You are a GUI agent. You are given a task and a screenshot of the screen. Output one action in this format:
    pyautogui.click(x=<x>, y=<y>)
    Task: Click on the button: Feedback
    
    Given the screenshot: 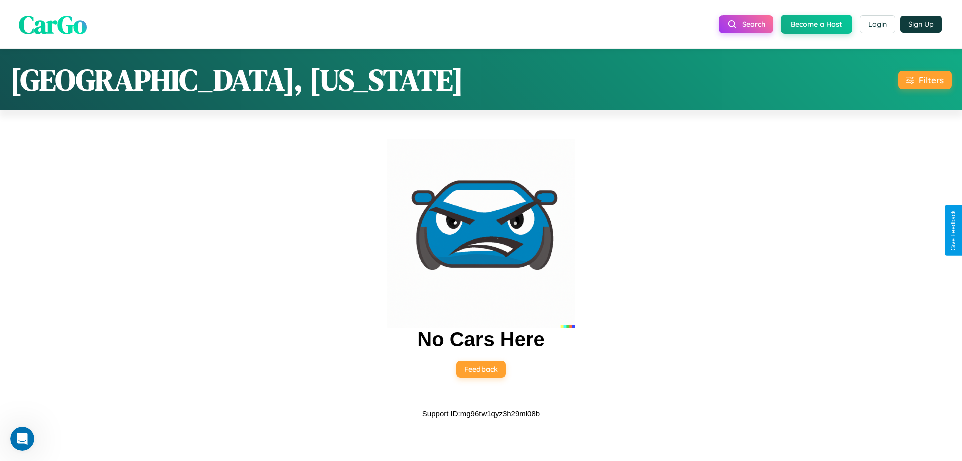 What is the action you would take?
    pyautogui.click(x=481, y=369)
    